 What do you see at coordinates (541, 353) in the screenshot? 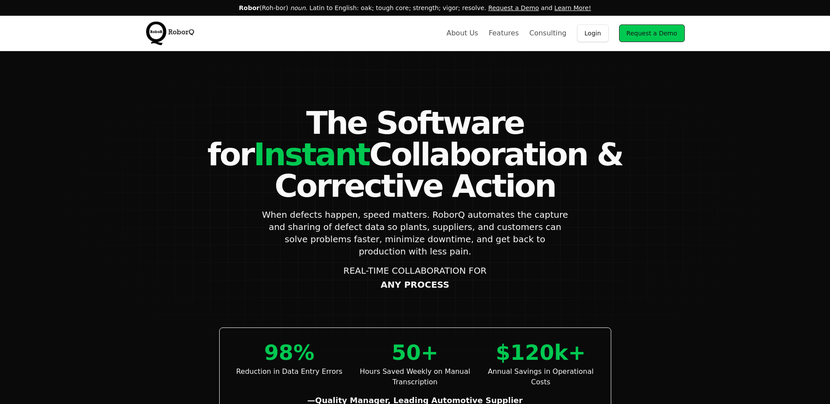
I see `p: $120k+` at bounding box center [541, 353].